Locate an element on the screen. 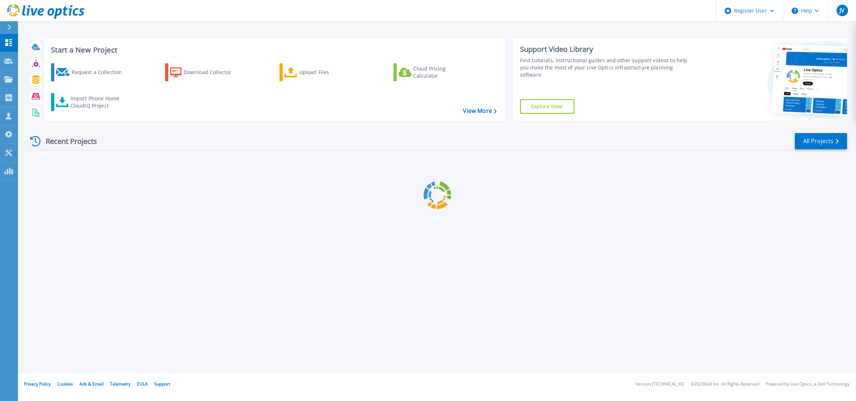 Image resolution: width=856 pixels, height=401 pixels. a: Explore Now! is located at coordinates (548, 107).